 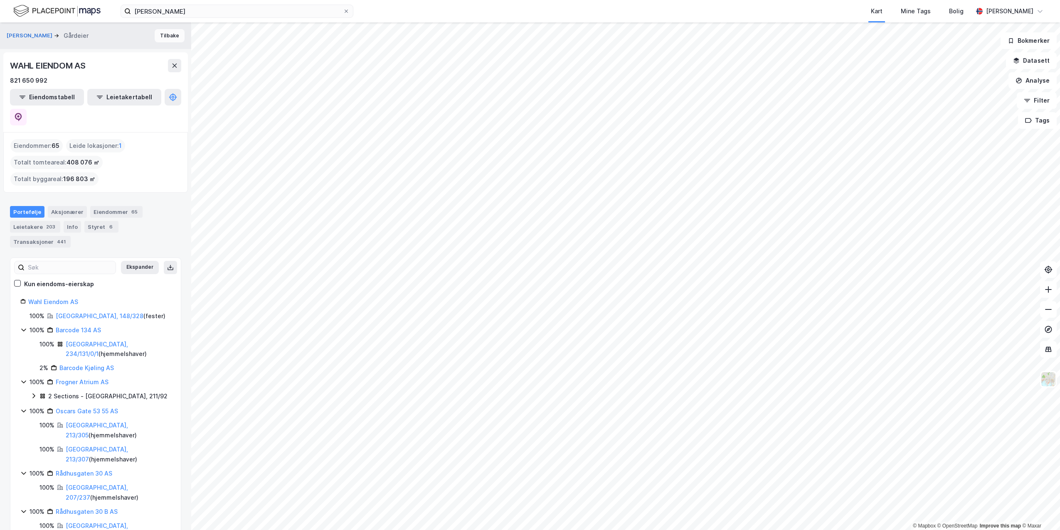 What do you see at coordinates (134, 212) in the screenshot?
I see `div: 65` at bounding box center [134, 212].